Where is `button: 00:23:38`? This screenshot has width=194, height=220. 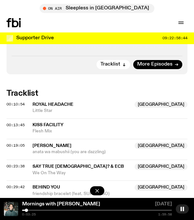 button: 00:23:38 is located at coordinates (16, 166).